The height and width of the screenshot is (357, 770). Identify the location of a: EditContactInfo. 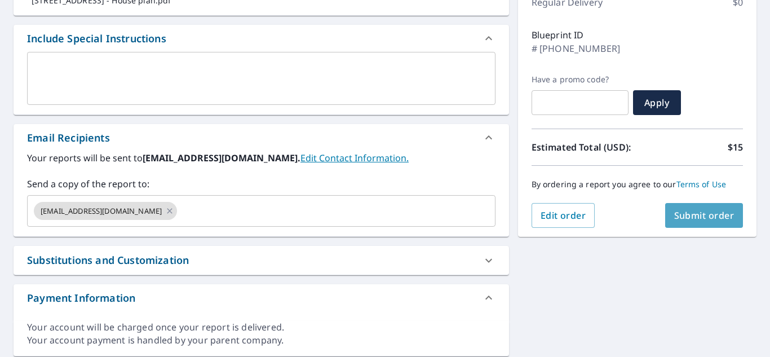
(355, 158).